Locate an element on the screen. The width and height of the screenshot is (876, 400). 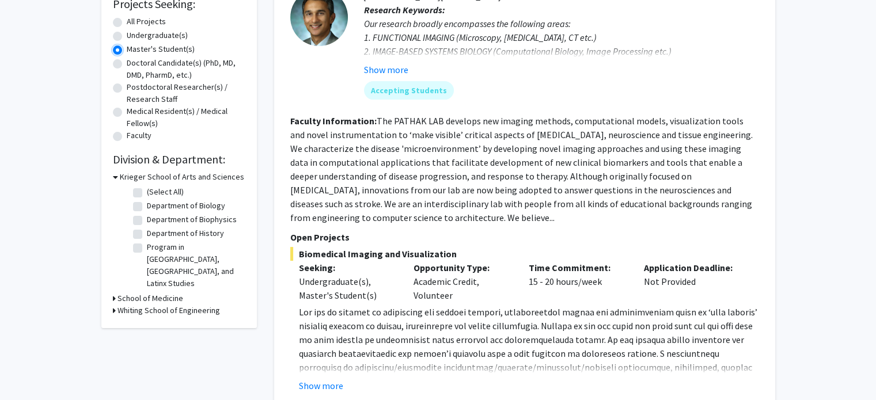
h3: Whiting School of Engineering is located at coordinates (169, 311).